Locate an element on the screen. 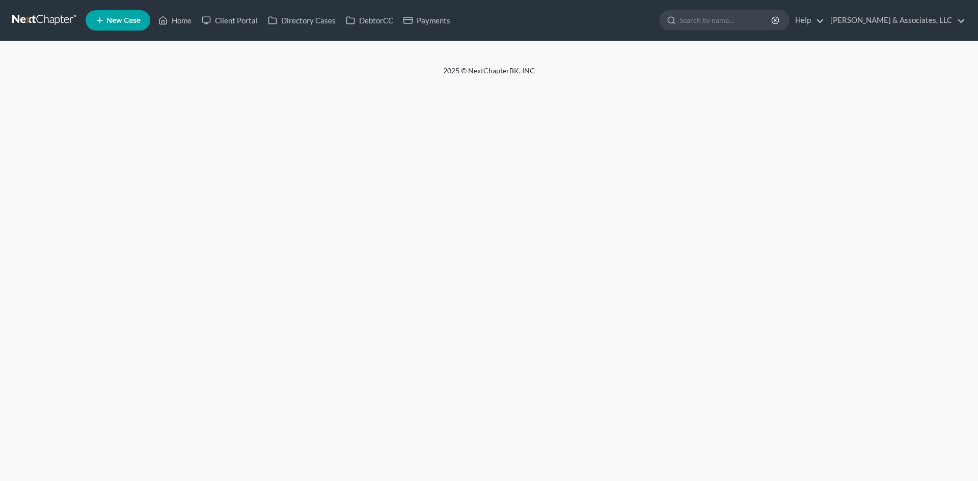  input: Search by name... is located at coordinates (726, 20).